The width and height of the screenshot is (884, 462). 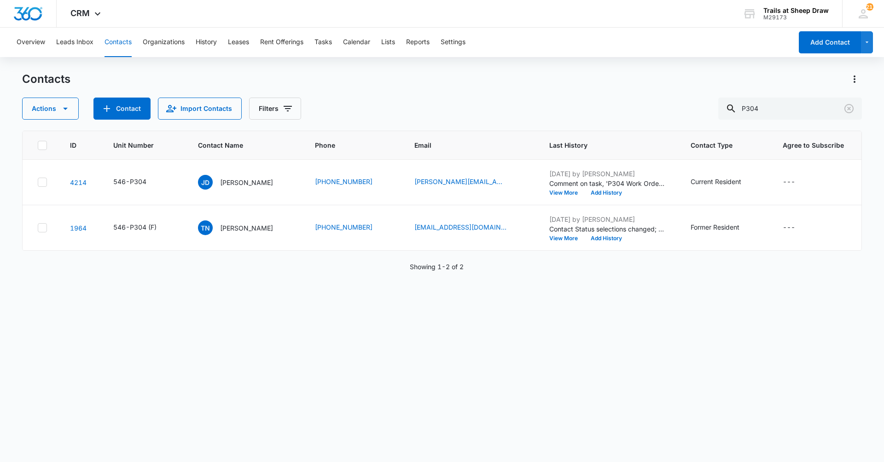 I want to click on button: Leases, so click(x=239, y=42).